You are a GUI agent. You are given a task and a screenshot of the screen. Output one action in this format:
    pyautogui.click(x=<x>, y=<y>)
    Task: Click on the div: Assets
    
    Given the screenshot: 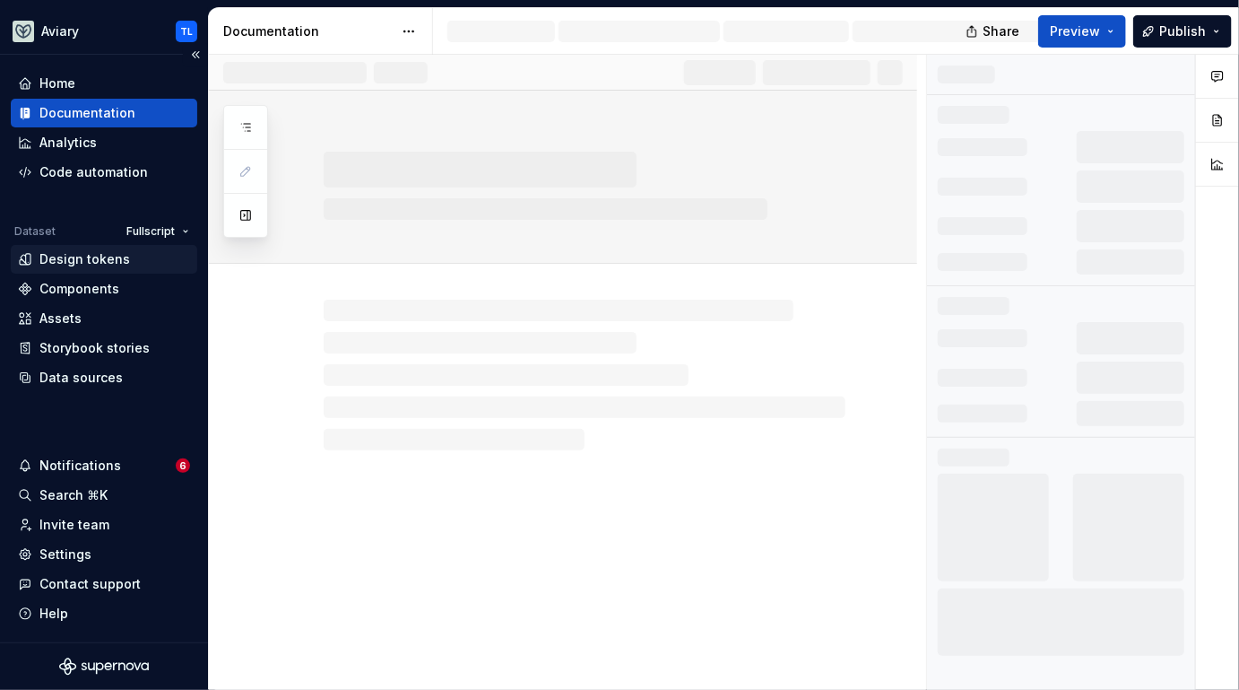 What is the action you would take?
    pyautogui.click(x=60, y=318)
    